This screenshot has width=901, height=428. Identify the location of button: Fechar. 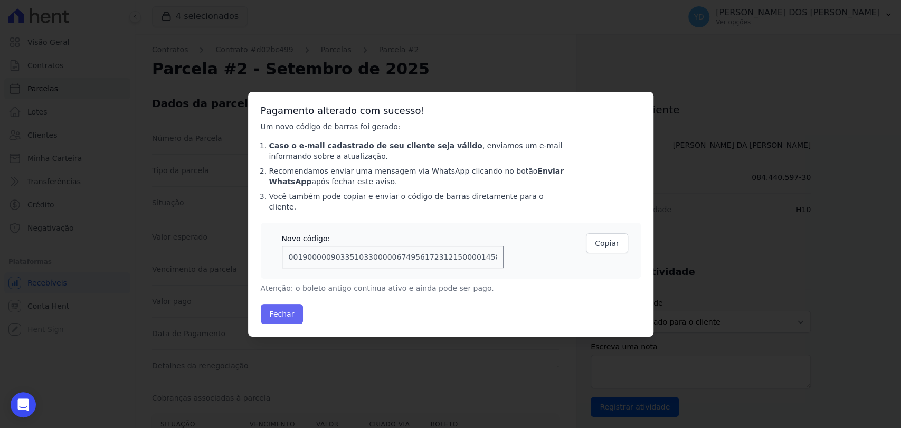
(282, 314).